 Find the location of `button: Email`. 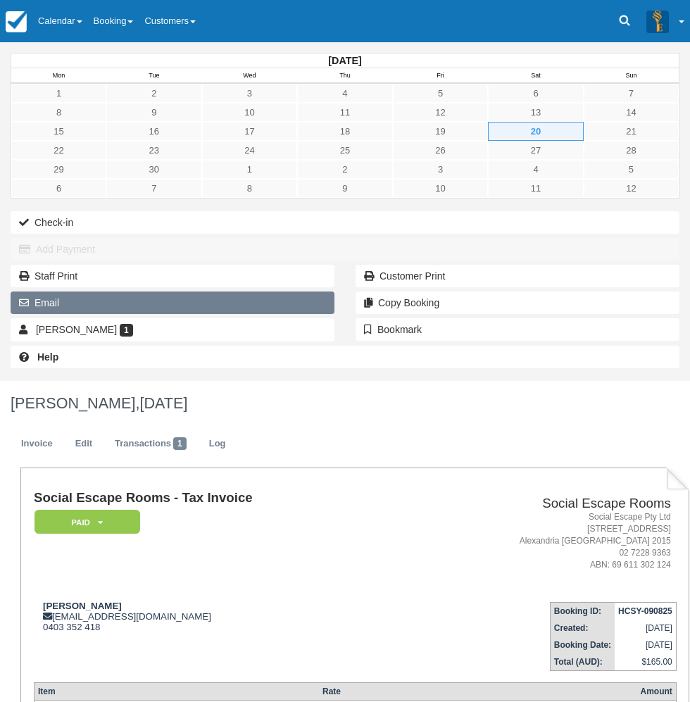

button: Email is located at coordinates (172, 303).